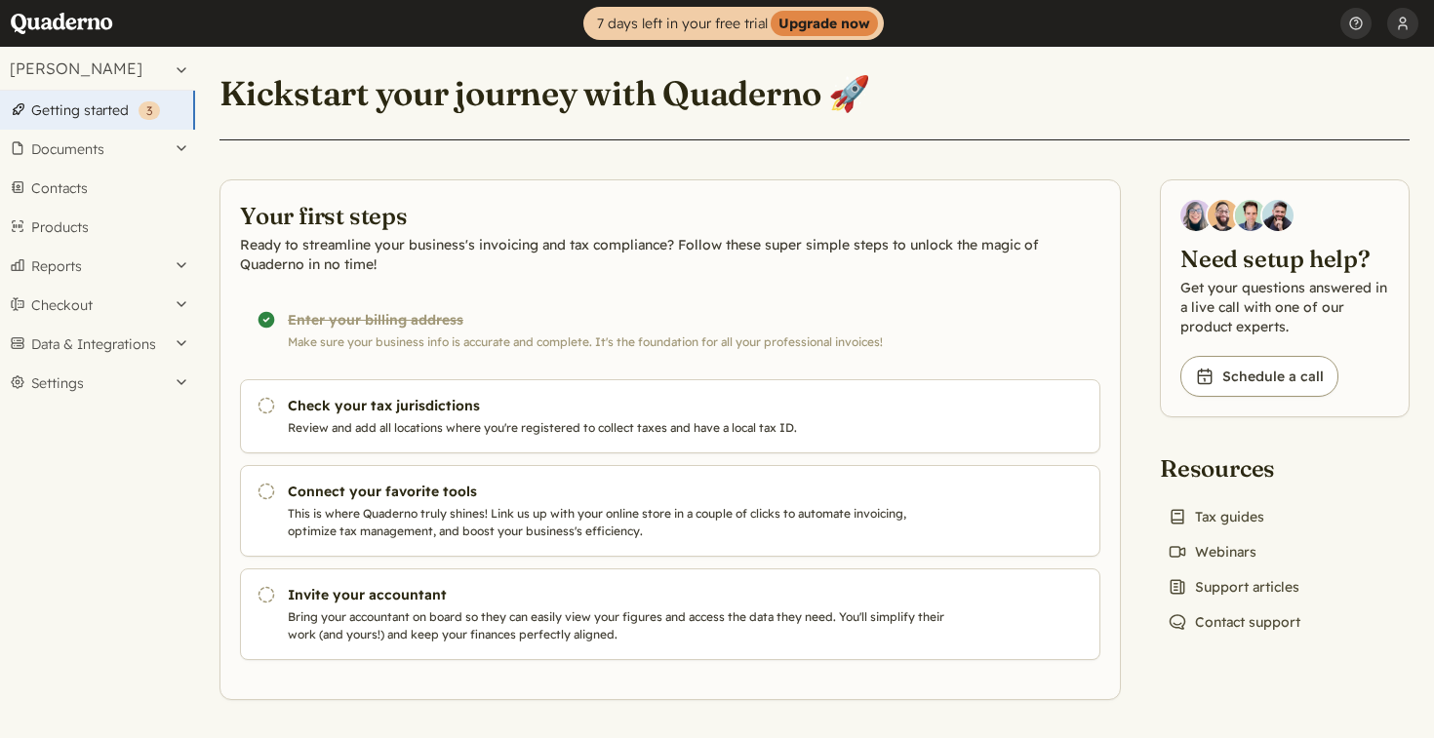 This screenshot has width=1434, height=738. I want to click on p: Get your questions answered in a live call with one of our product experts., so click(1285, 307).